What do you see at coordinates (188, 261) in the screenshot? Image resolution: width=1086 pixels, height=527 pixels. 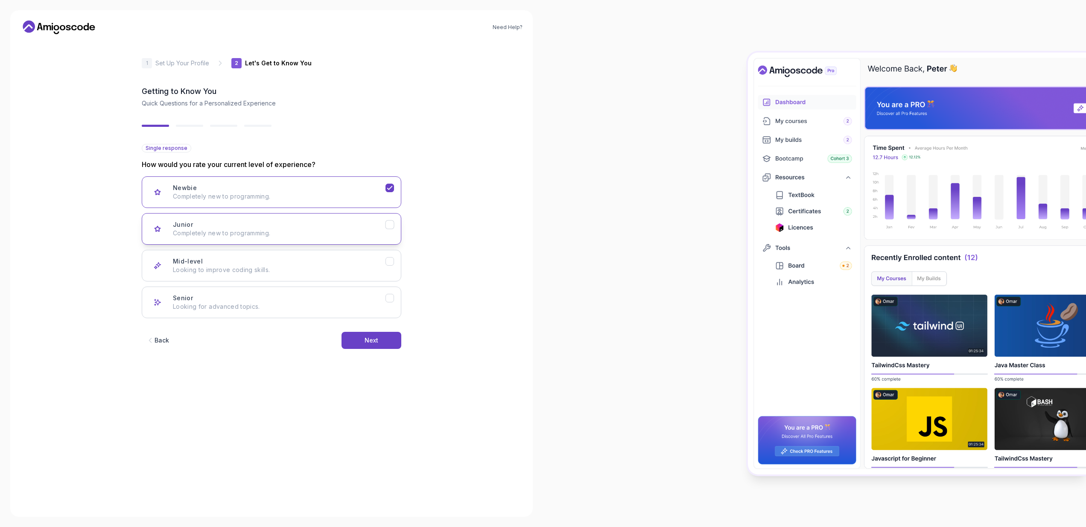 I see `h3: Mid-level` at bounding box center [188, 261].